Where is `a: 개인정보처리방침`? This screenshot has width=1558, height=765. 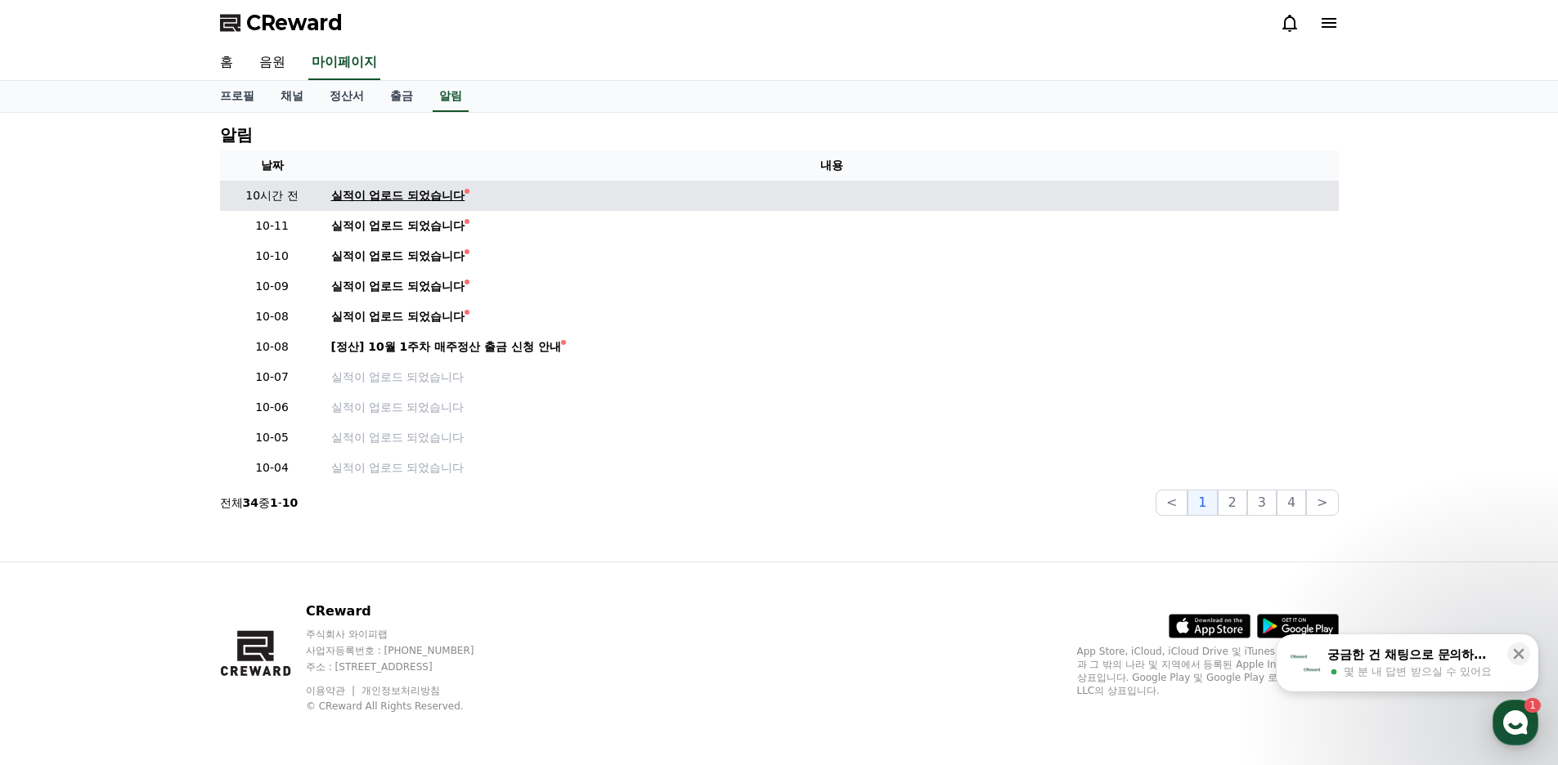
a: 개인정보처리방침 is located at coordinates (401, 691).